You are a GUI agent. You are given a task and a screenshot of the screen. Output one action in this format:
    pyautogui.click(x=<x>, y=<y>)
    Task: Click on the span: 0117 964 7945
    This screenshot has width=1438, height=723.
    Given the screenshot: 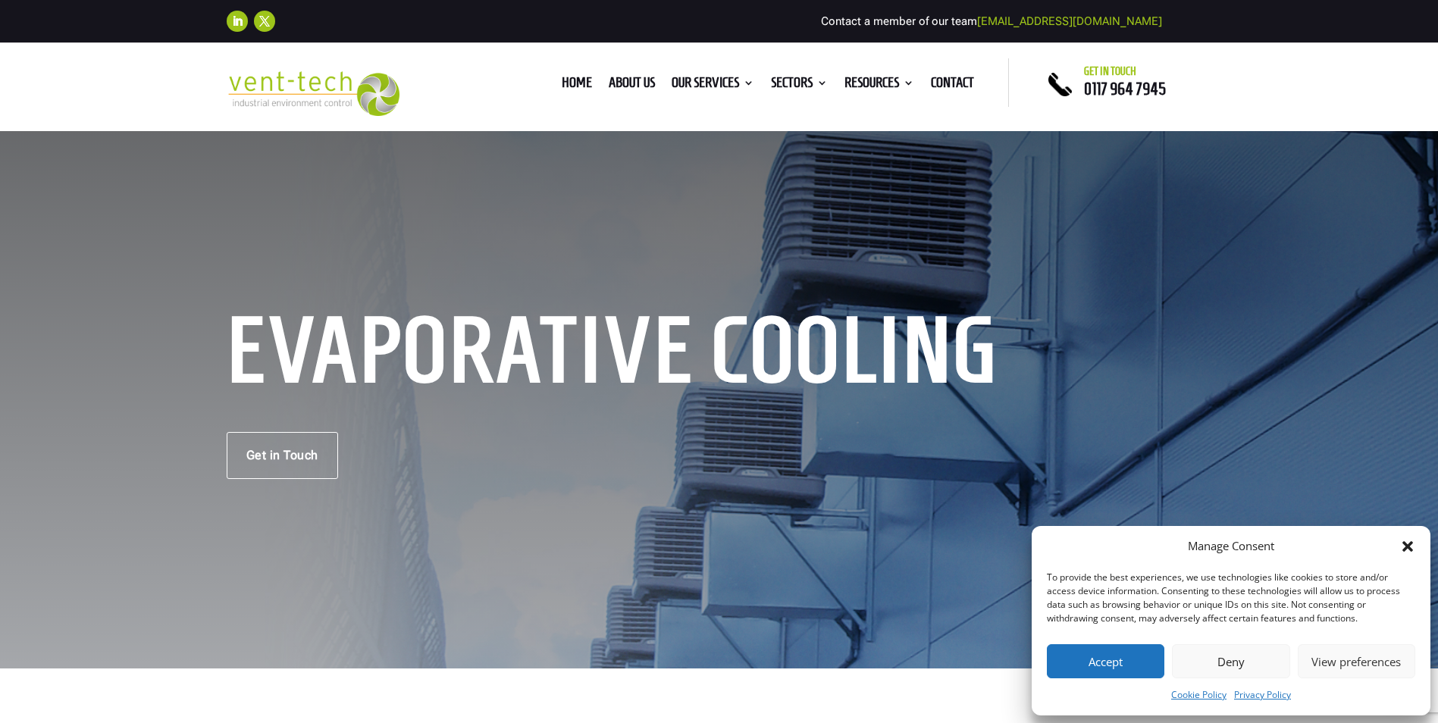 What is the action you would take?
    pyautogui.click(x=1125, y=89)
    